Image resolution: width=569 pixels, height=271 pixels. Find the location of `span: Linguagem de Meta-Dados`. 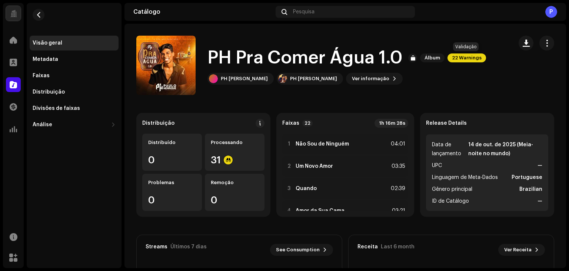

span: Linguagem de Meta-Dados is located at coordinates (465, 177).